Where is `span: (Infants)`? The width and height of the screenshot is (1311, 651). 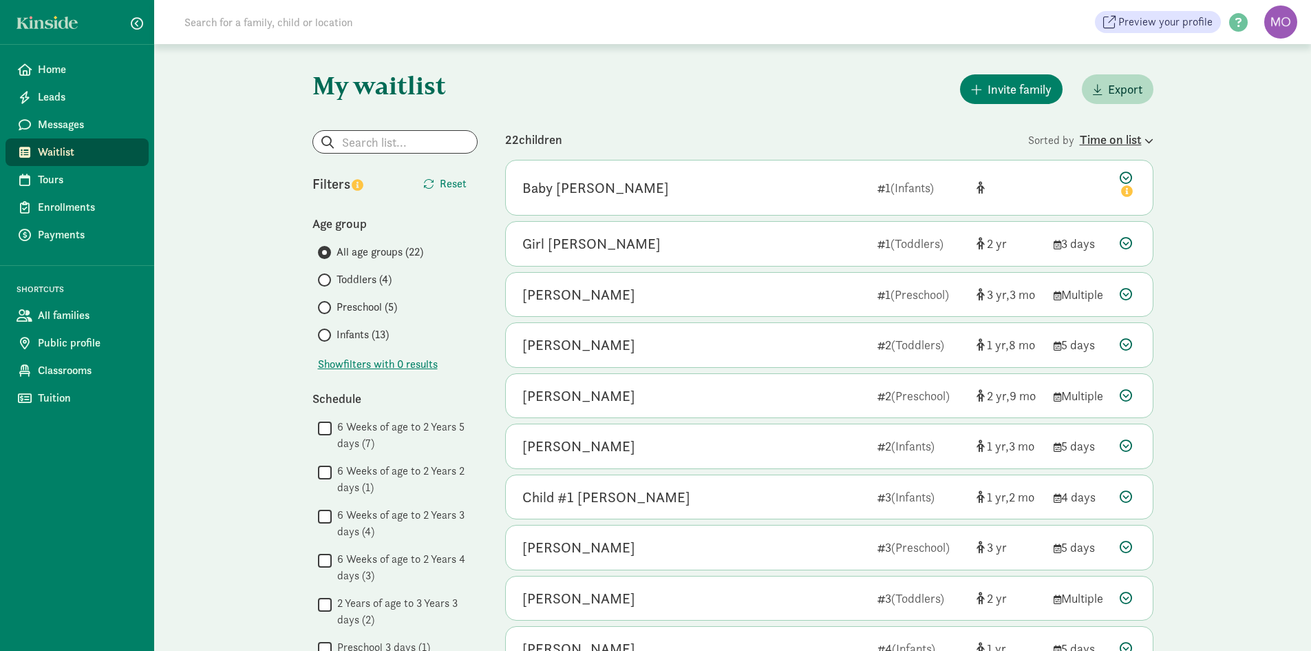
span: (Infants) is located at coordinates (913, 445).